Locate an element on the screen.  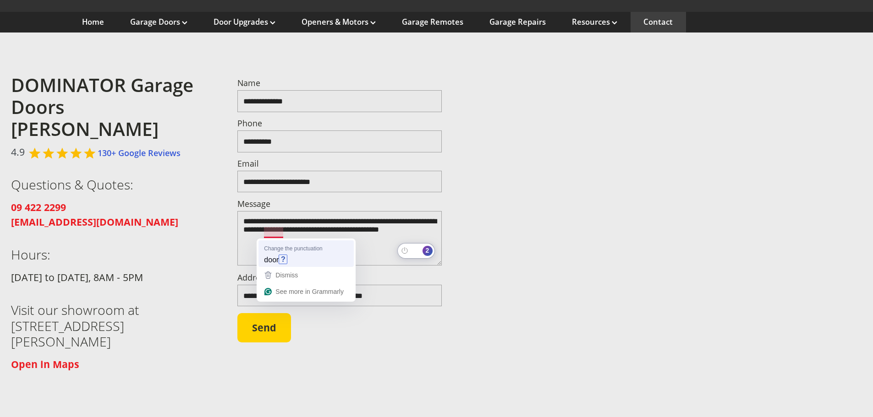
textarea: To enrich screen reader interactions, please activate Accessibility in Grammarly extension settings is located at coordinates (340, 238).